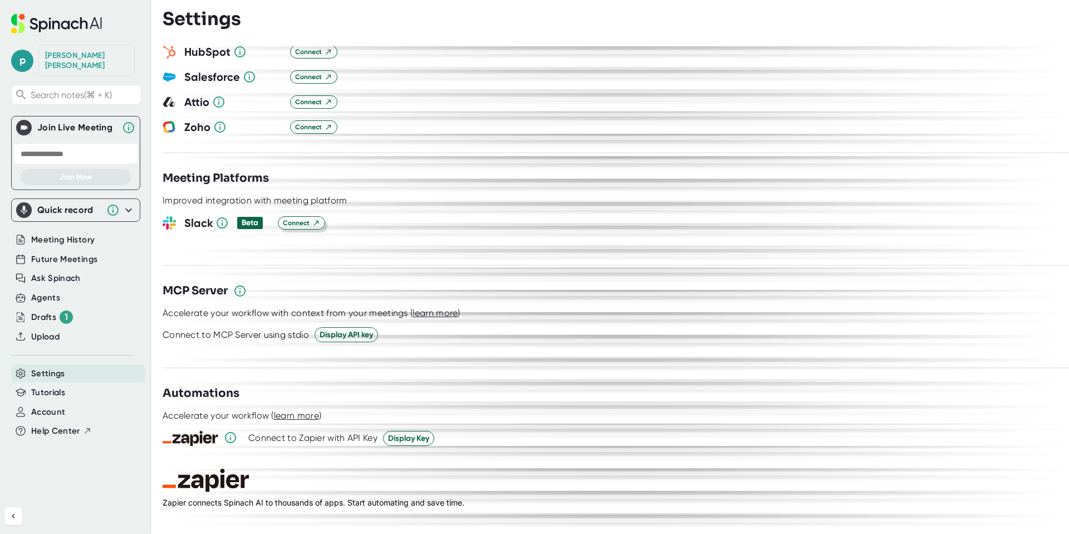  I want to click on button: Drafts 1, so click(52, 317).